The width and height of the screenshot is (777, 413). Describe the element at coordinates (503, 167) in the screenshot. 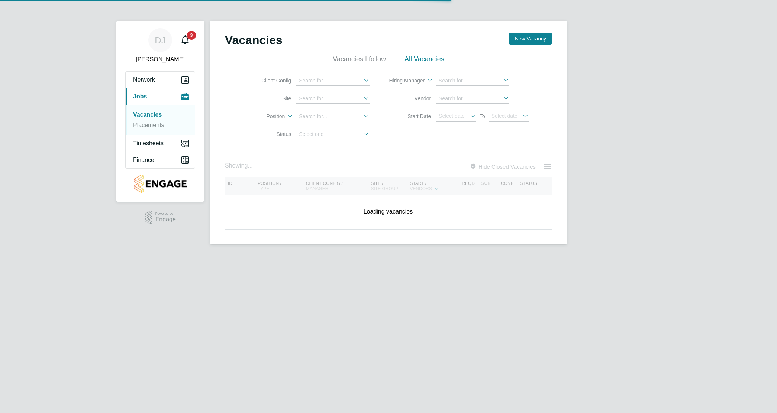

I see `label: Hide Closed Vacancies` at that location.